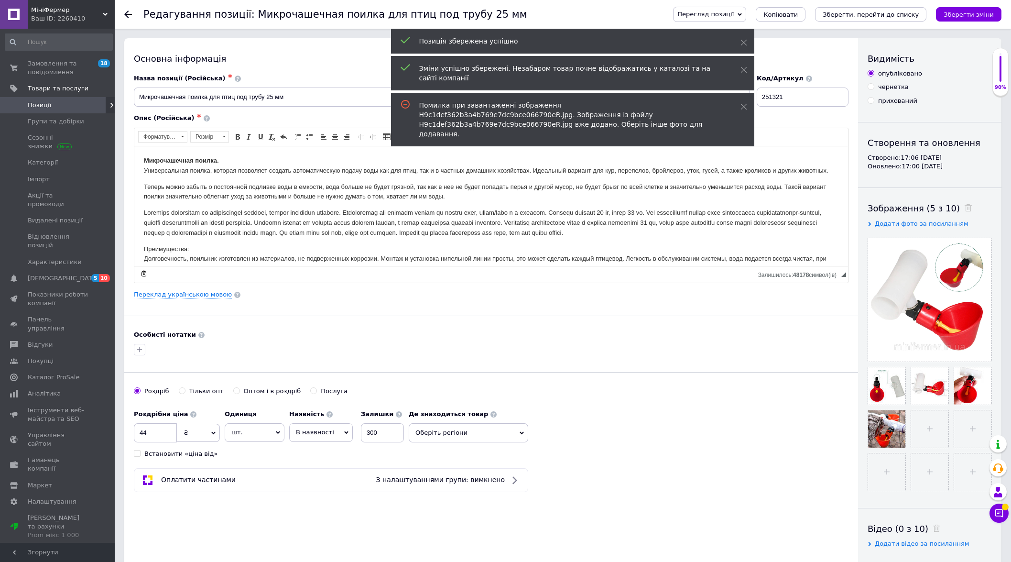 Image resolution: width=1011 pixels, height=562 pixels. What do you see at coordinates (930, 208) in the screenshot?
I see `div: Зображення (5 з 10)` at bounding box center [930, 208].